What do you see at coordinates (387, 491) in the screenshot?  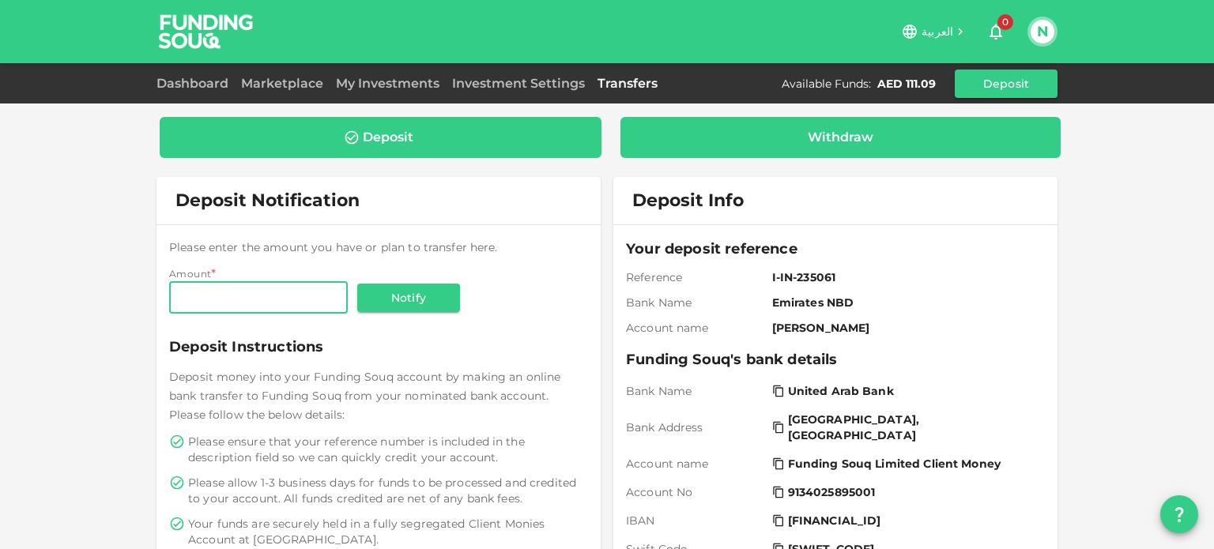 I see `span: Please allow 1-3 business days for funds to be processed and credited to your account. All funds ...` at bounding box center [387, 491].